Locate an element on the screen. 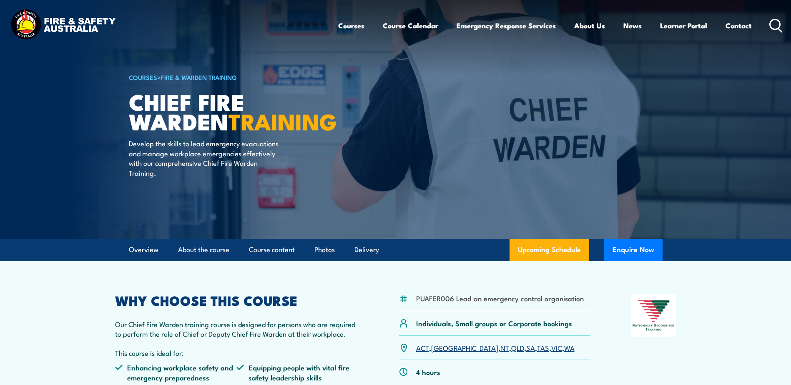  a: VIC is located at coordinates (556, 348).